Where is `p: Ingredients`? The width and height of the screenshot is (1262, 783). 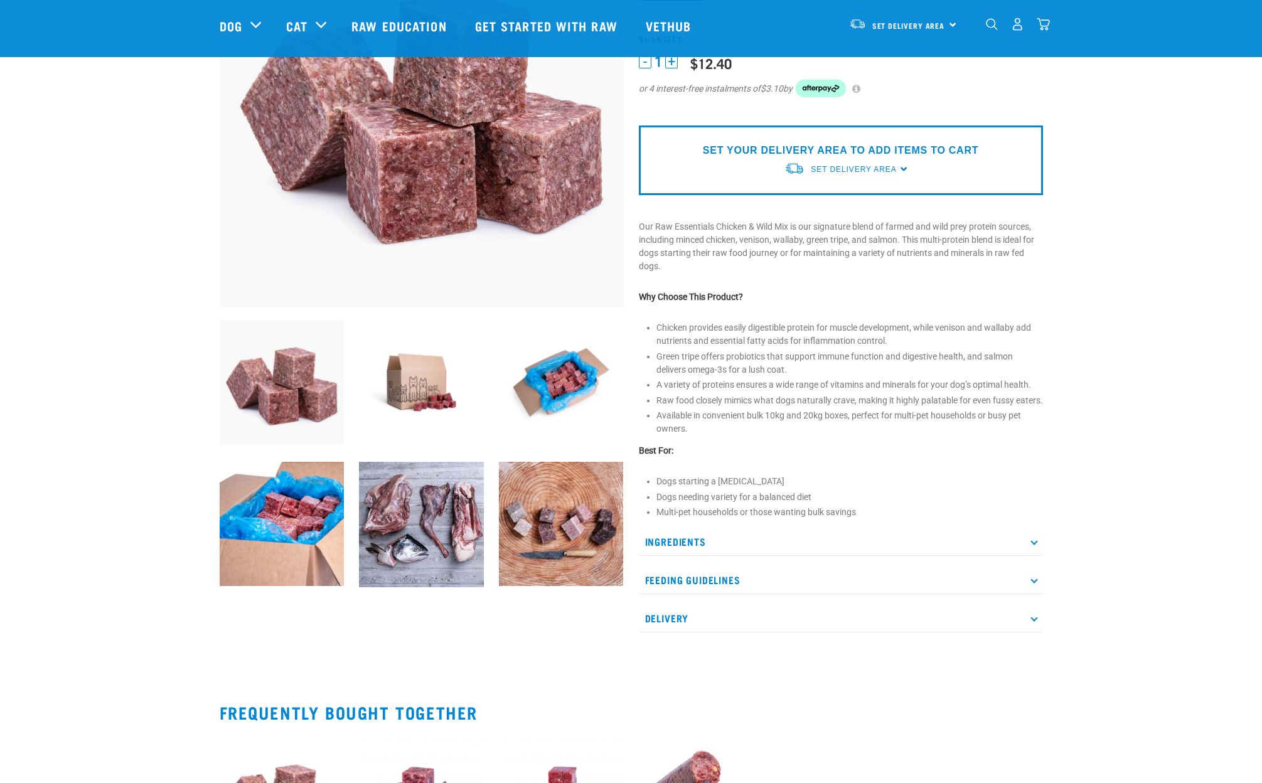
p: Ingredients is located at coordinates (841, 542).